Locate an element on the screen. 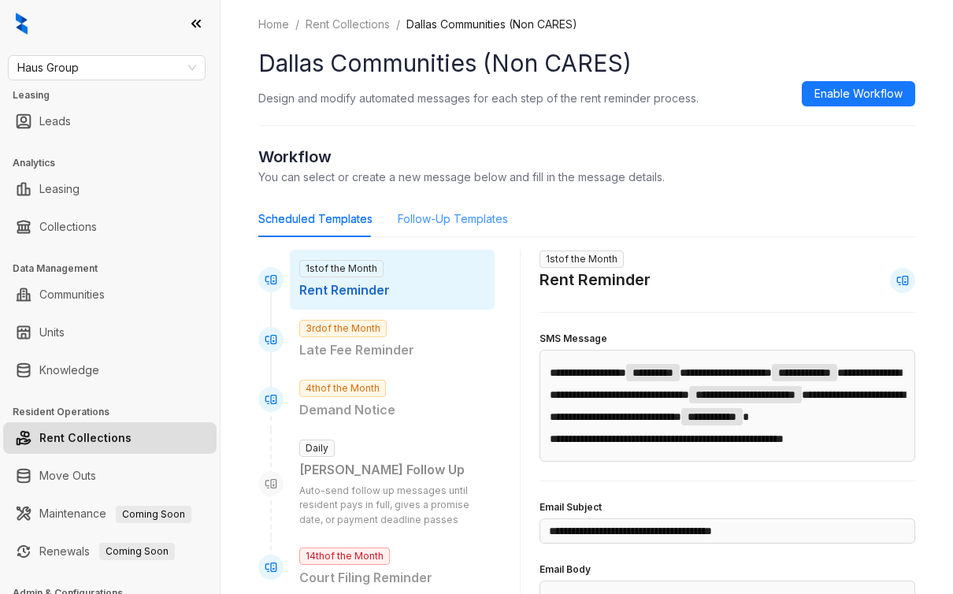  div: Scheduled Templates is located at coordinates (315, 219).